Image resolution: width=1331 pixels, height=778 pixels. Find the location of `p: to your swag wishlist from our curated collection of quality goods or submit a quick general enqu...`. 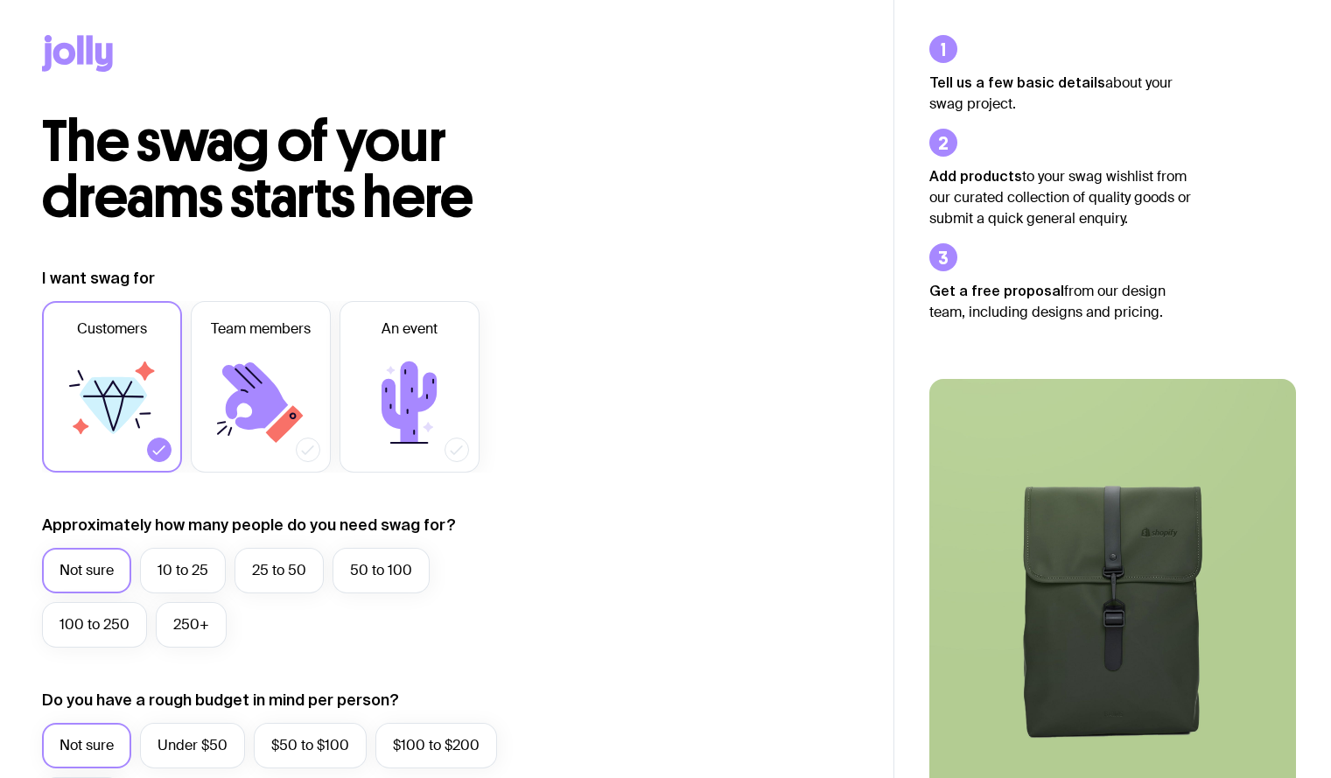

p: to your swag wishlist from our curated collection of quality goods or submit a quick general enqu... is located at coordinates (1061, 197).